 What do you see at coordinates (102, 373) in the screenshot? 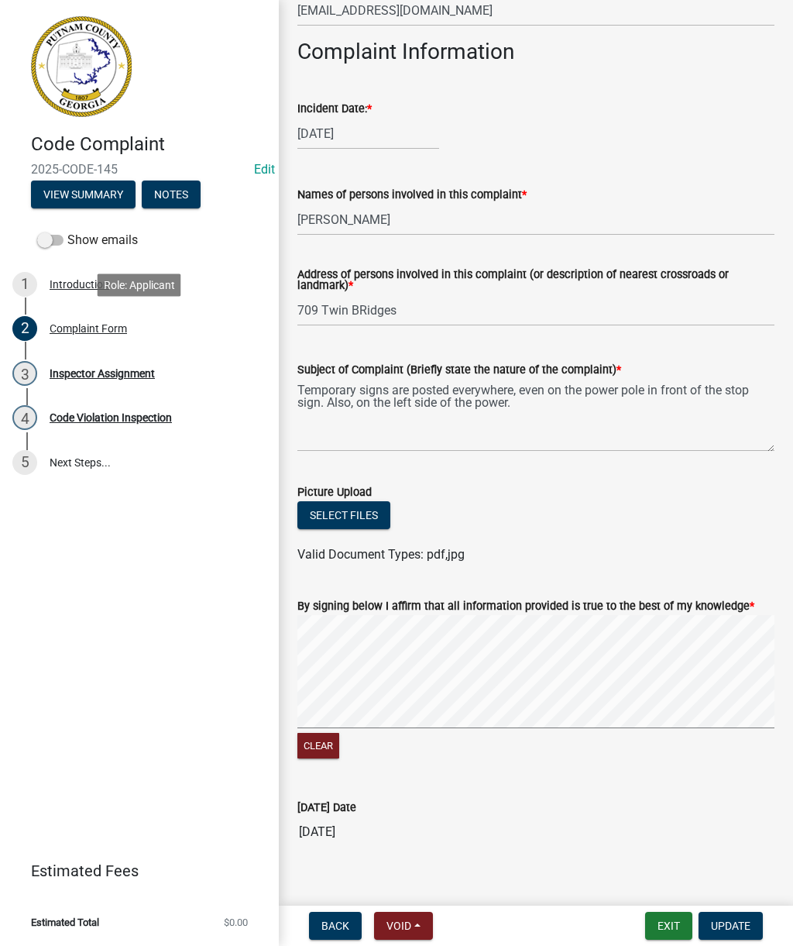
I see `div: Inspector Assignment` at bounding box center [102, 373].